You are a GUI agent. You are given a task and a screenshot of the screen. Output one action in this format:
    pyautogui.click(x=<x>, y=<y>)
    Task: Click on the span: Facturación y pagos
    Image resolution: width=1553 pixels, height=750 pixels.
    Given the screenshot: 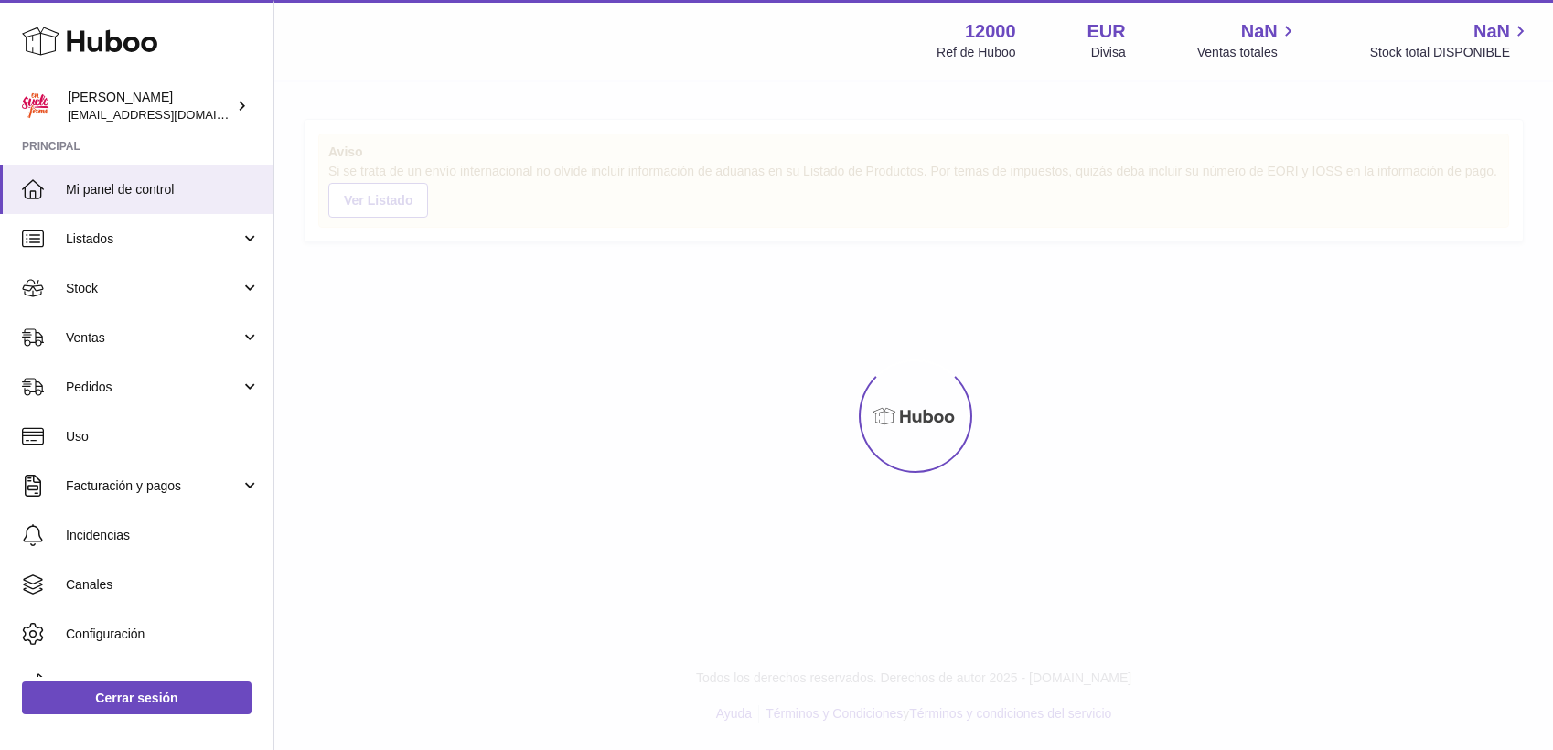 What is the action you would take?
    pyautogui.click(x=153, y=486)
    